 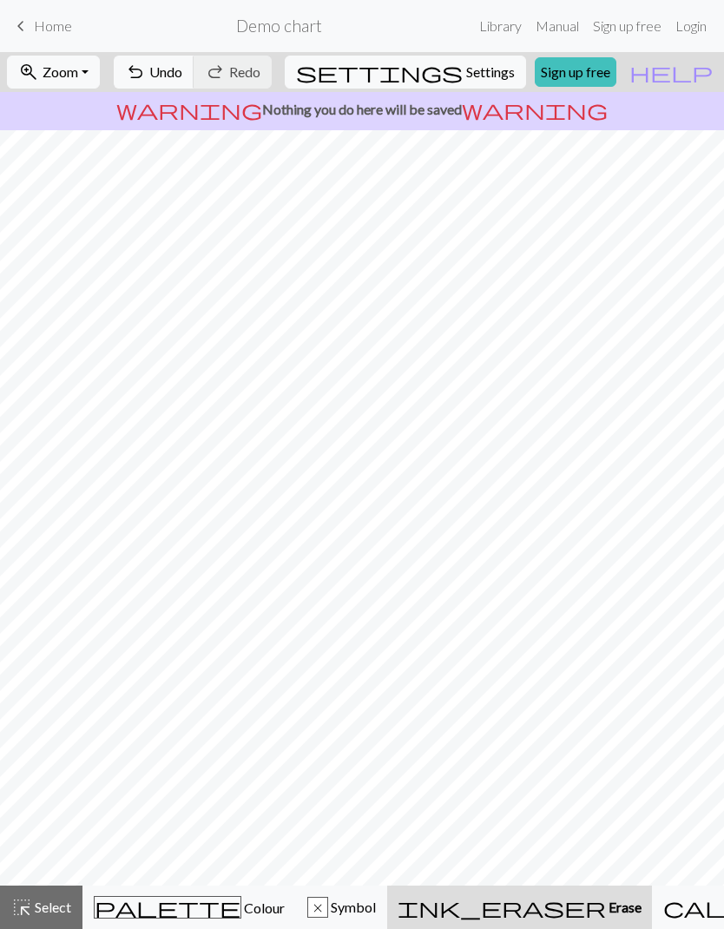 I want to click on p: Nothing you do here will be saved, so click(x=362, y=109).